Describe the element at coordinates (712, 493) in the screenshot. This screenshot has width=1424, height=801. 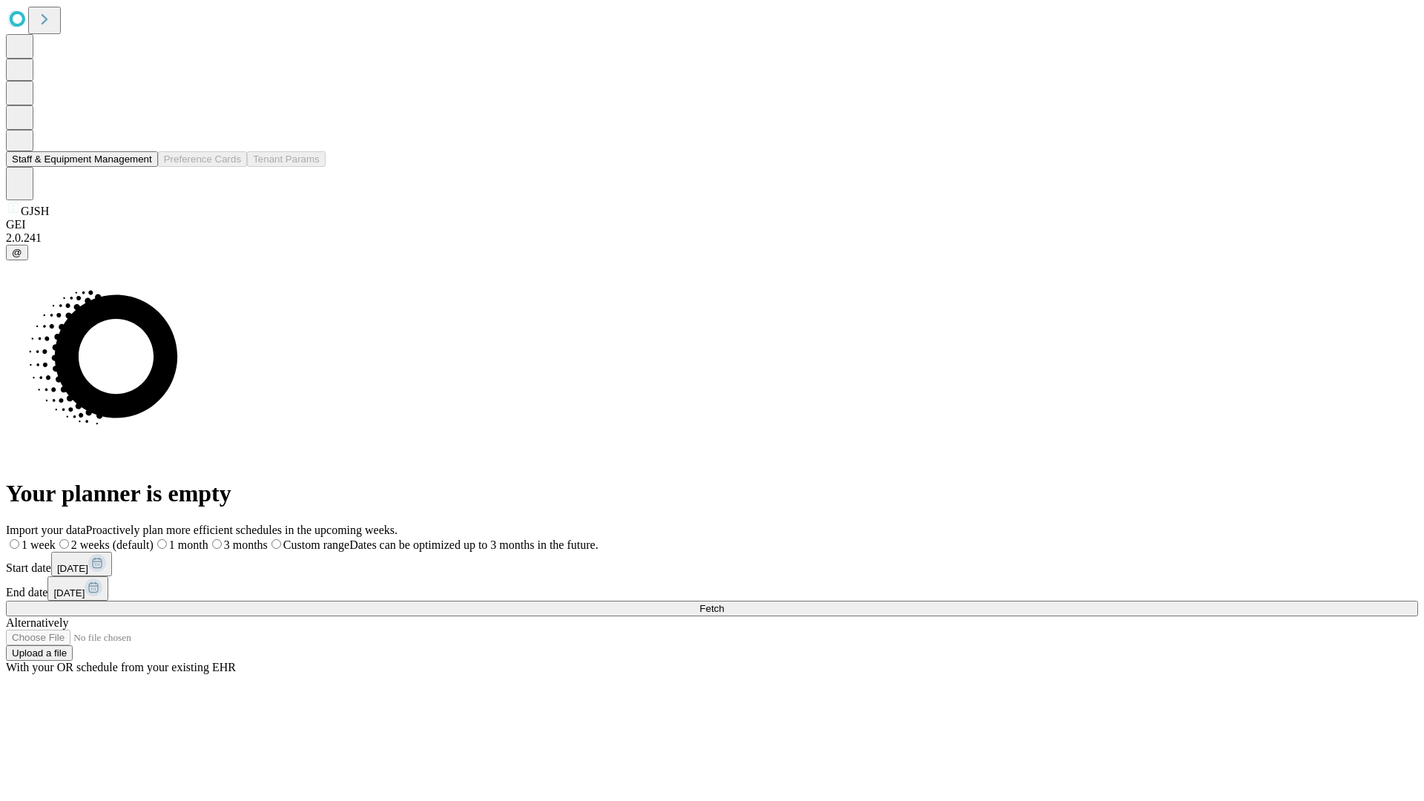
I see `h1: Your planner is empty` at that location.